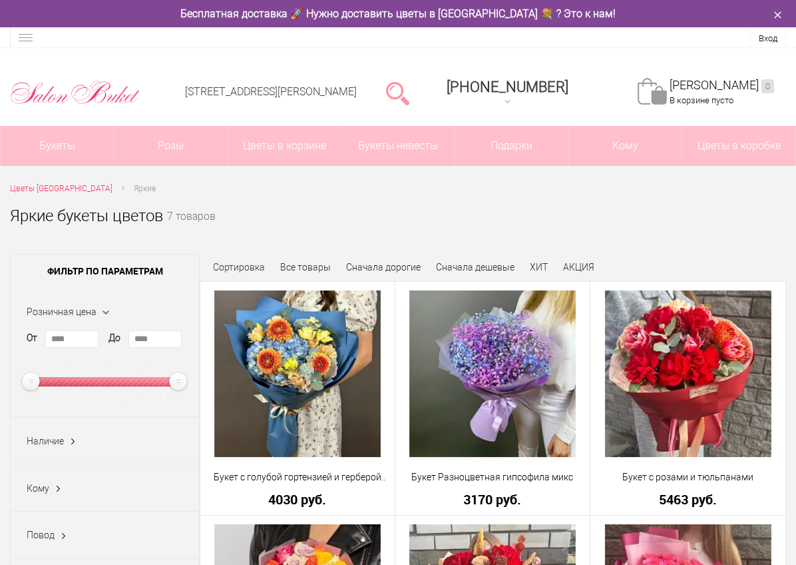  What do you see at coordinates (688, 477) in the screenshot?
I see `span: Букет с розами и тюльпанами` at bounding box center [688, 477].